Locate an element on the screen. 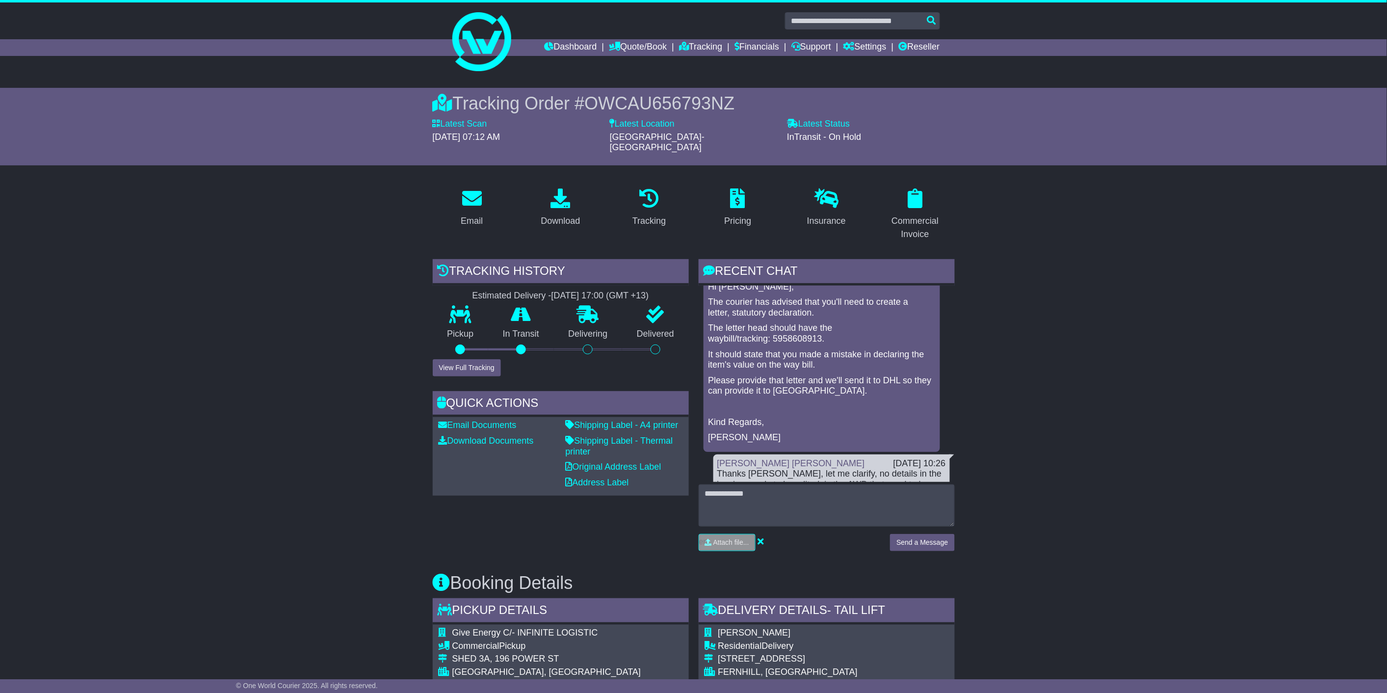 This screenshot has height=693, width=1387. p: The letter head should have the waybill/tracking: 5958608913. is located at coordinates (822, 333).